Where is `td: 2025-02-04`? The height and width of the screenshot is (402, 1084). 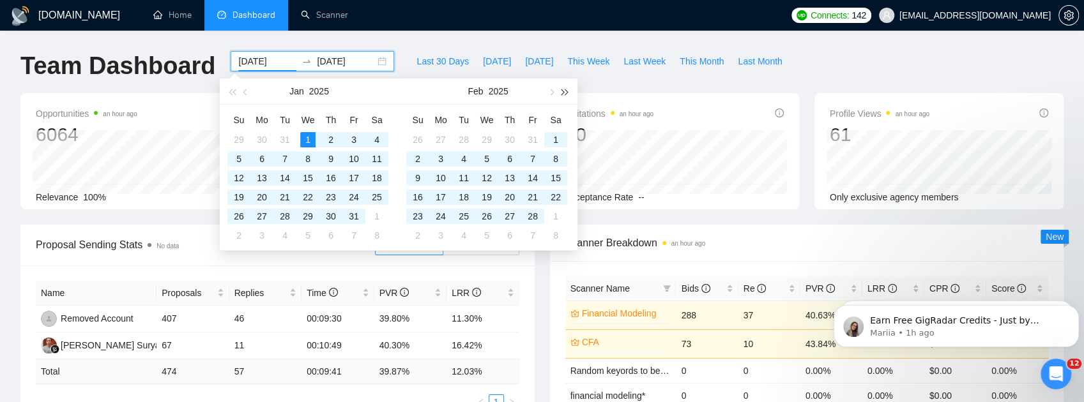 td: 2025-02-04 is located at coordinates (285, 236).